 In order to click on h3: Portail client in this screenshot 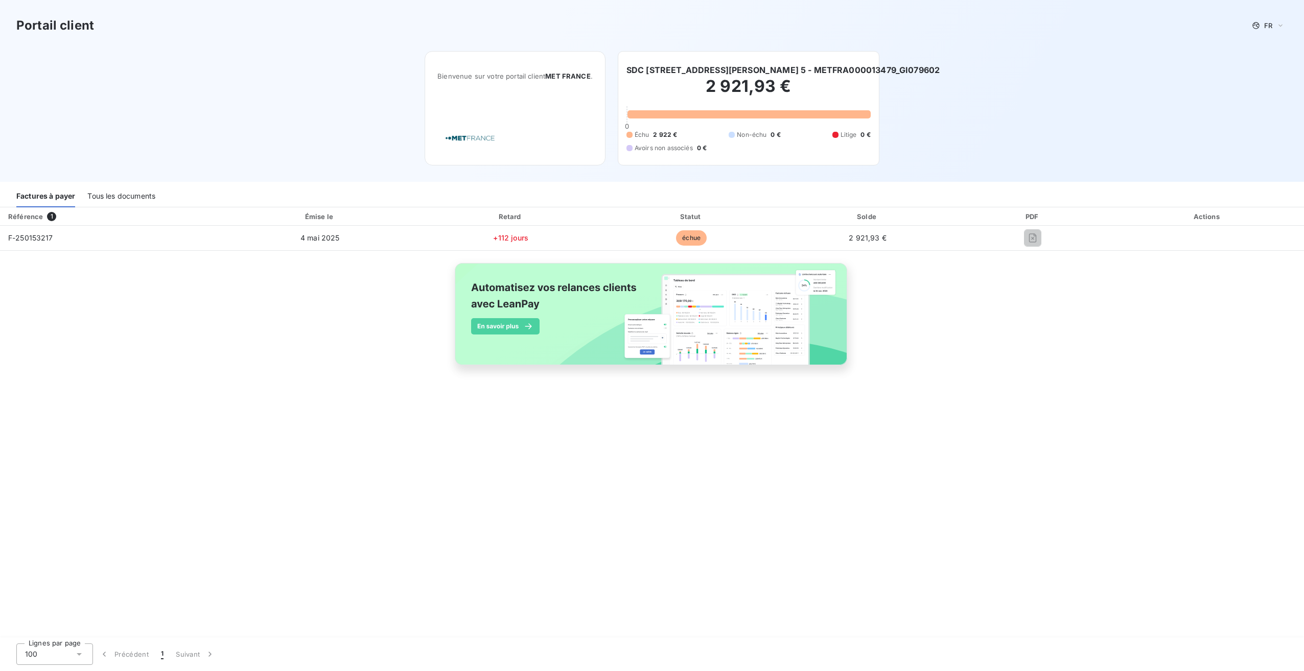, I will do `click(55, 26)`.